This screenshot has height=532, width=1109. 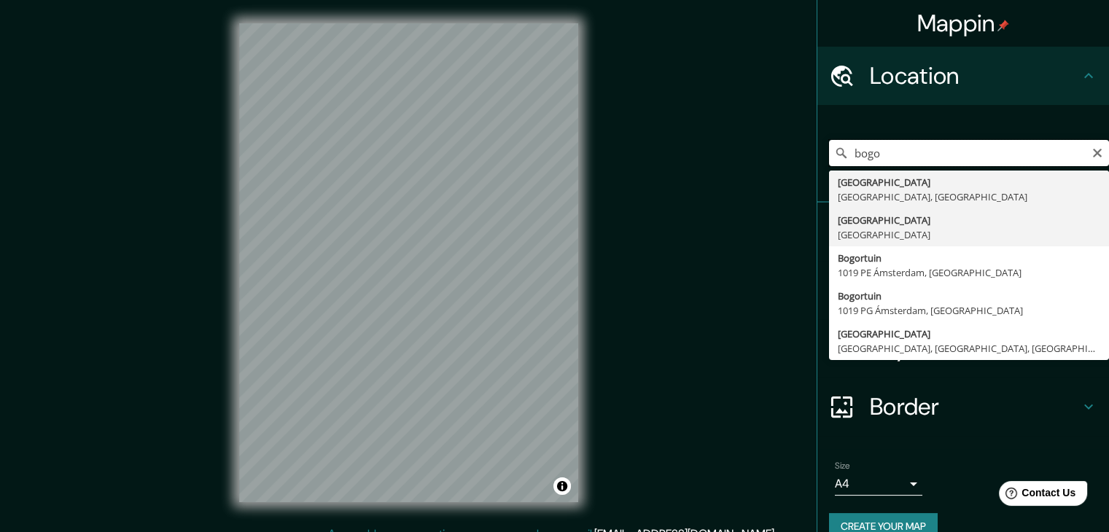 I want to click on div: Style, so click(x=963, y=290).